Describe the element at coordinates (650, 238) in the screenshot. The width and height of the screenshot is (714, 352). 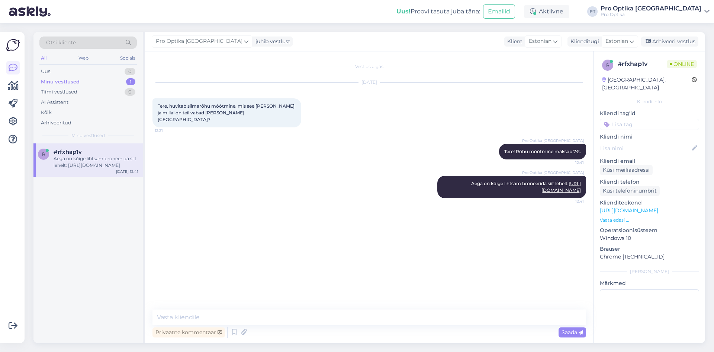
I see `p: Windows 10` at that location.